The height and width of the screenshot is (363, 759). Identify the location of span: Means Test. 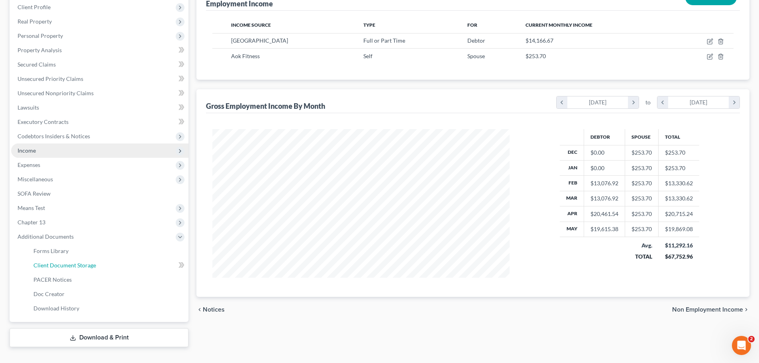
(31, 208).